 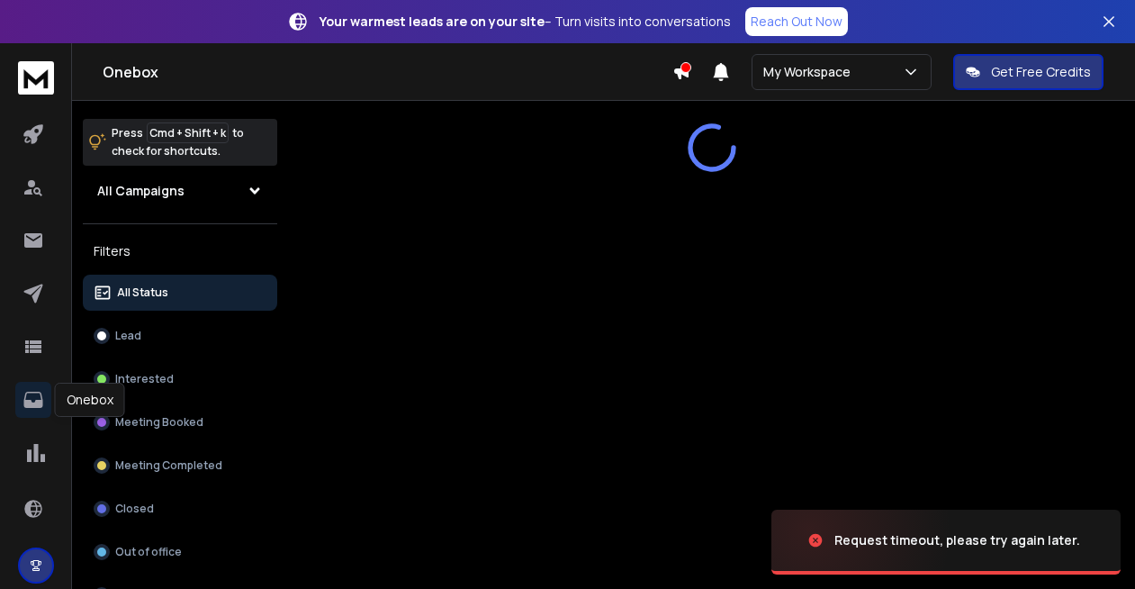 What do you see at coordinates (128, 336) in the screenshot?
I see `p: Lead` at bounding box center [128, 336].